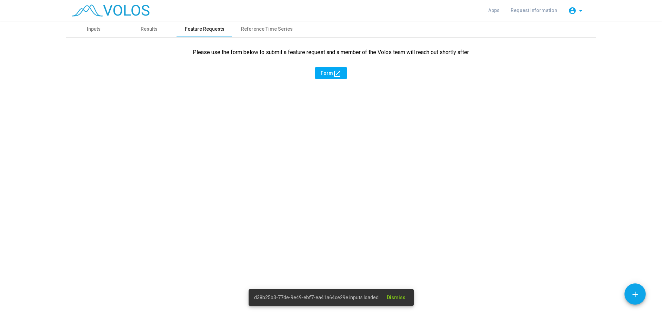 This screenshot has width=662, height=314. I want to click on div: Please use the form below to submit a feature request and a member of the Volos team will reach o..., so click(331, 52).